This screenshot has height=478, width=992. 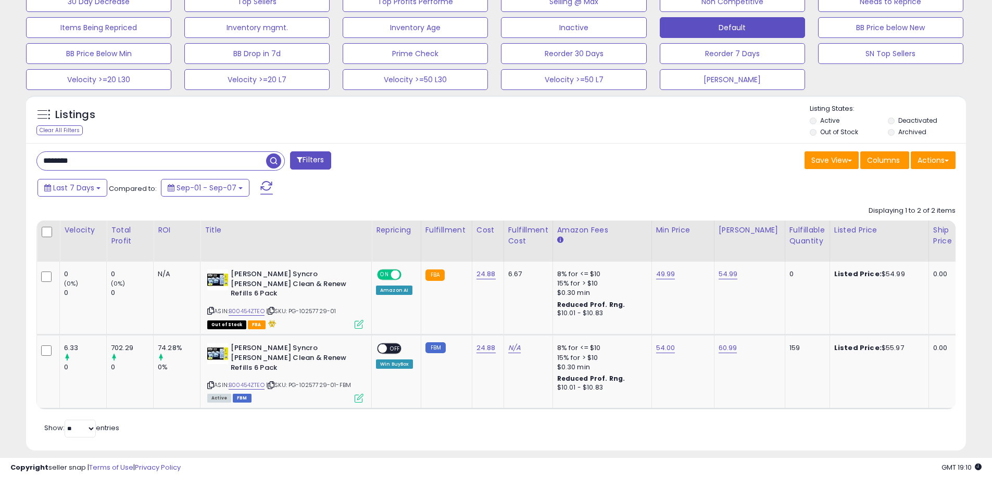 What do you see at coordinates (600, 293) in the screenshot?
I see `div: $0.30 min` at bounding box center [600, 293].